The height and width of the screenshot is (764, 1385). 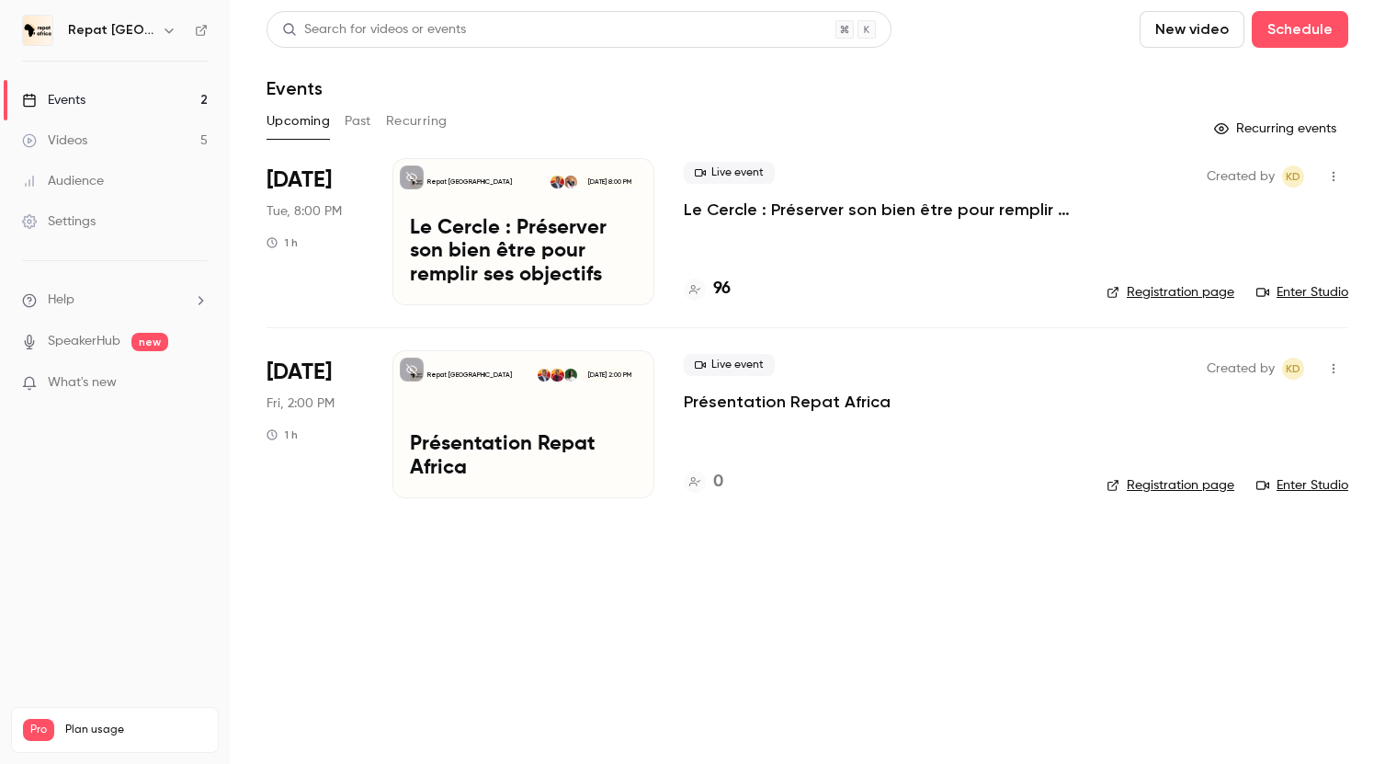 What do you see at coordinates (304, 211) in the screenshot?
I see `span: Tue, 8:00 PM` at bounding box center [304, 211].